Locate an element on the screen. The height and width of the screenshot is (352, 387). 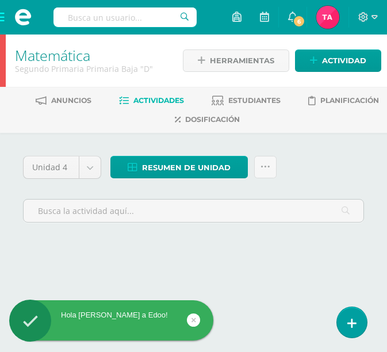
span: Estudiantes is located at coordinates (254, 100).